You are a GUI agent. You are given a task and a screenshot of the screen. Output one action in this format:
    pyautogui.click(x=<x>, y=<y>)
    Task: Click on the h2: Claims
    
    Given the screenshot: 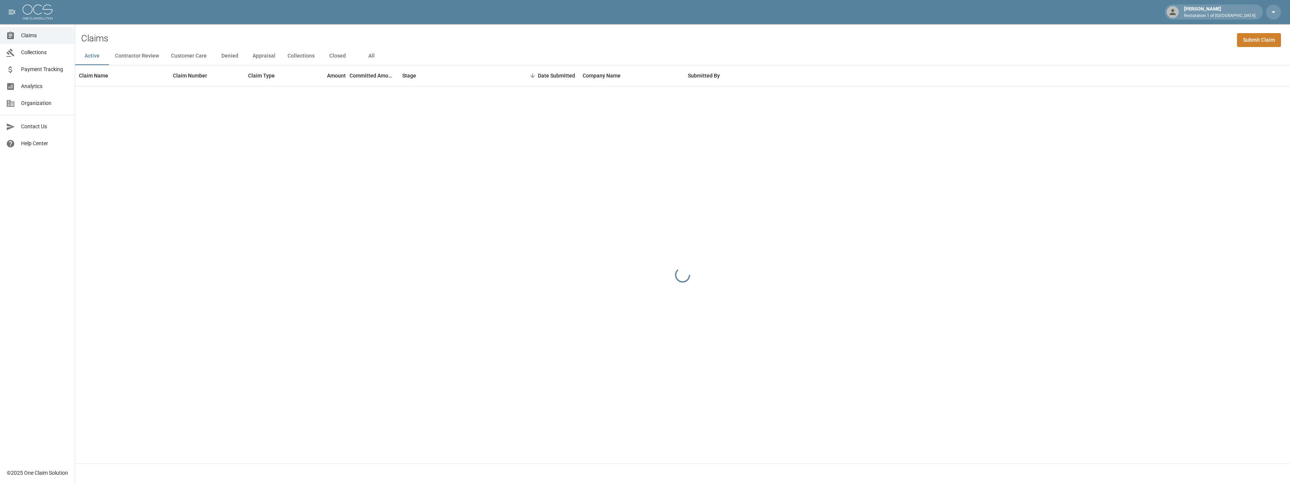 What is the action you would take?
    pyautogui.click(x=95, y=38)
    